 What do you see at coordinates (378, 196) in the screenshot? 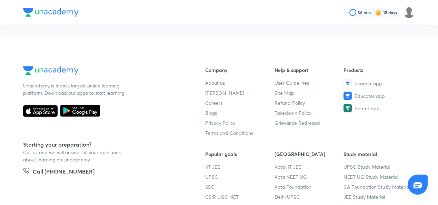
I see `a: JEE Study Material` at bounding box center [378, 196].